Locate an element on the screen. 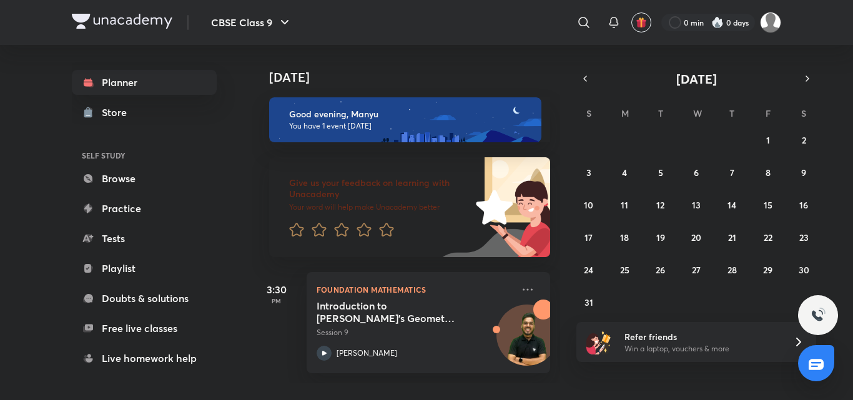 This screenshot has height=400, width=853. abbr: August 8, 2025 is located at coordinates (768, 172).